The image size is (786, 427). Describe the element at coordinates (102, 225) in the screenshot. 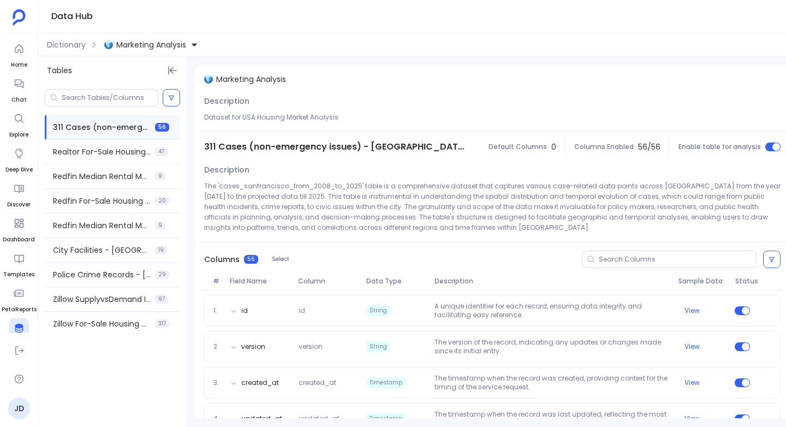

I see `span: Redfin Median Rental Market - San Francisco` at that location.